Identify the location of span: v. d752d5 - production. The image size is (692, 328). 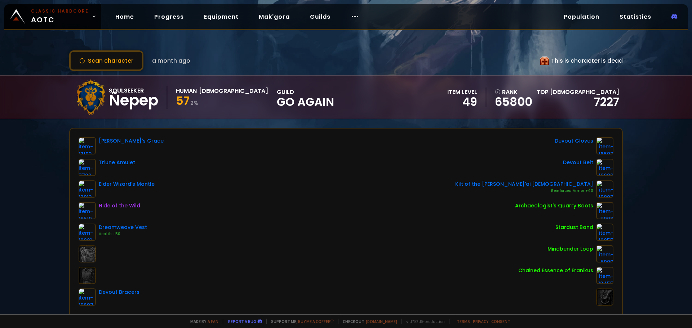
(423, 321).